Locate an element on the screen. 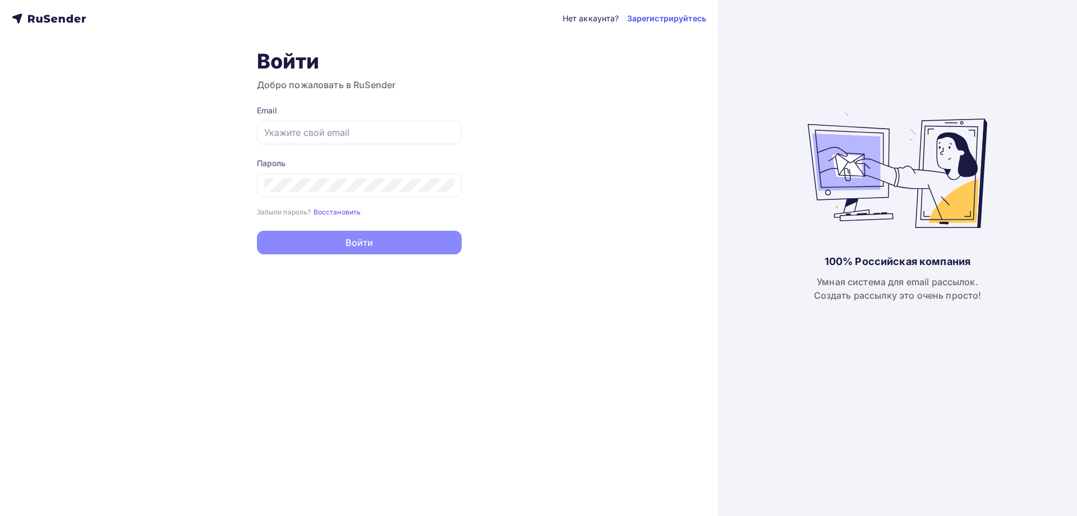  div: Умная система для email рассылок. Создать рассылку это очень просто! is located at coordinates (898, 288).